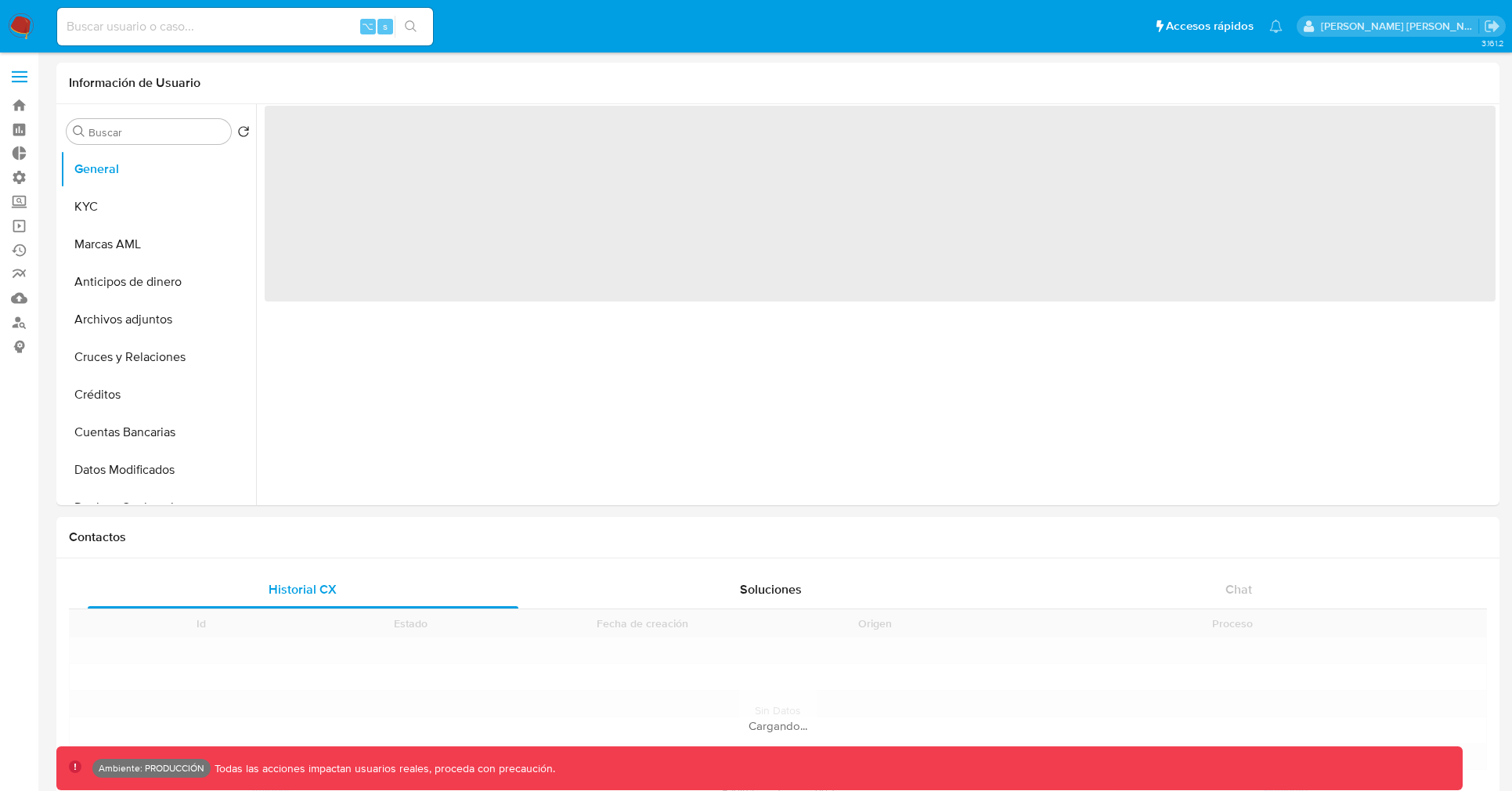 Image resolution: width=1512 pixels, height=791 pixels. I want to click on span: Accesos rápidos, so click(1210, 25).